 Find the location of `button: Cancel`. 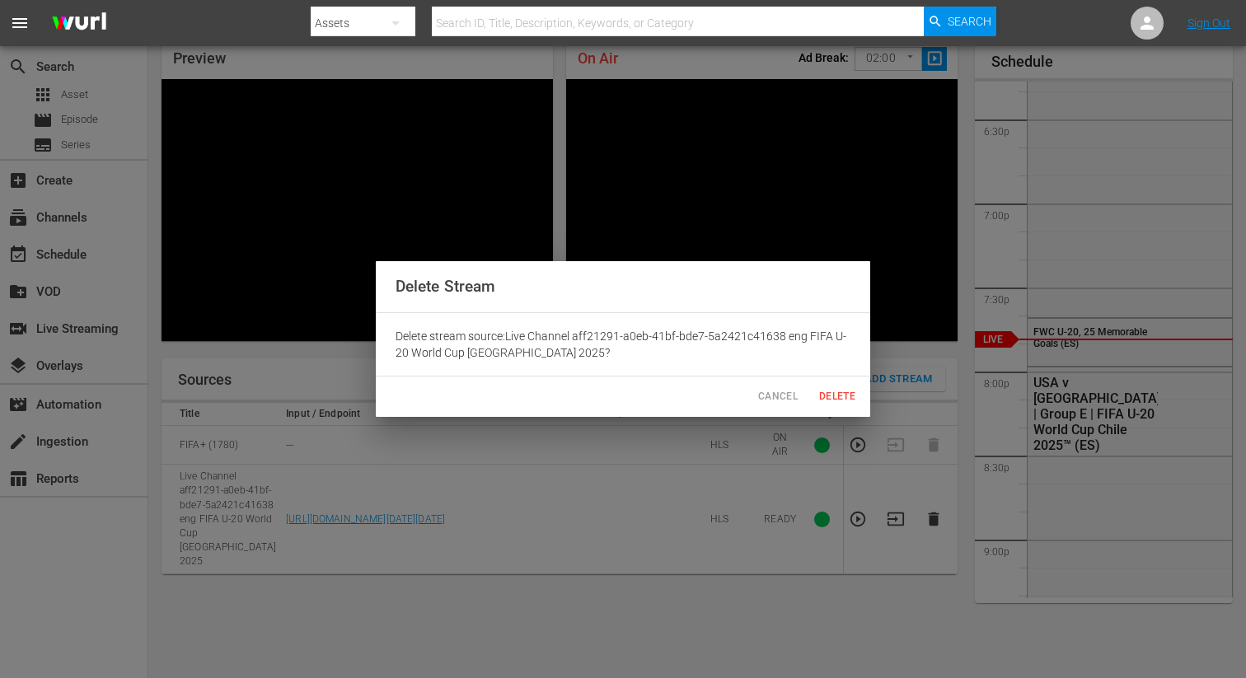

button: Cancel is located at coordinates (778, 396).